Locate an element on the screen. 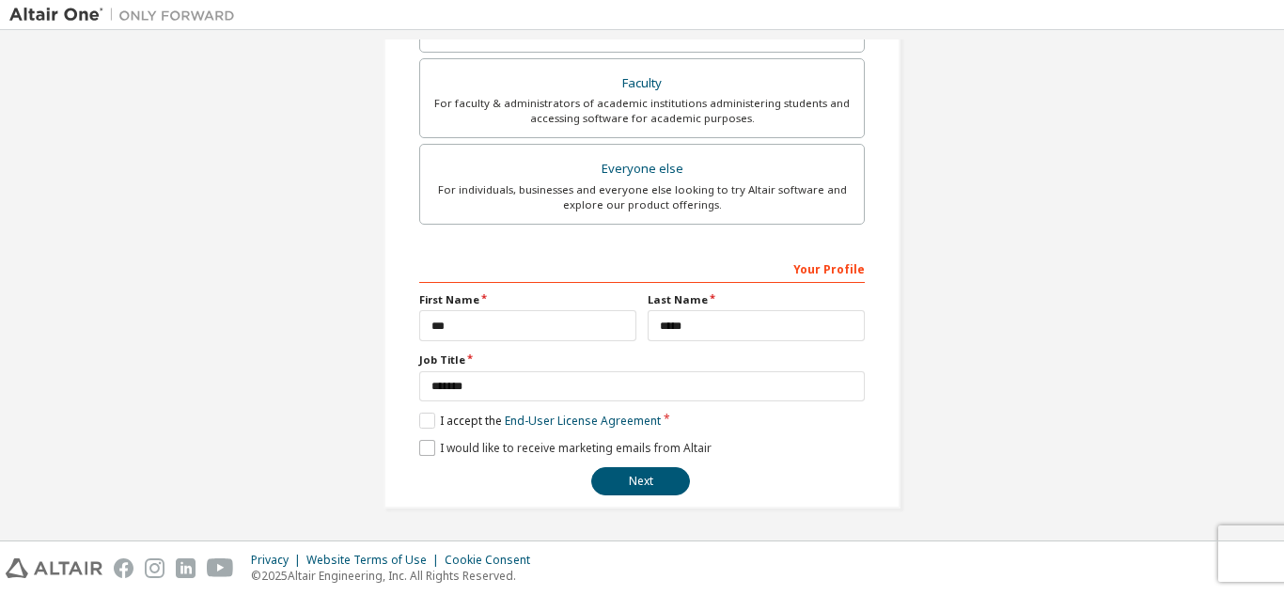 Image resolution: width=1284 pixels, height=595 pixels. div: Everyone else is located at coordinates (642, 169).